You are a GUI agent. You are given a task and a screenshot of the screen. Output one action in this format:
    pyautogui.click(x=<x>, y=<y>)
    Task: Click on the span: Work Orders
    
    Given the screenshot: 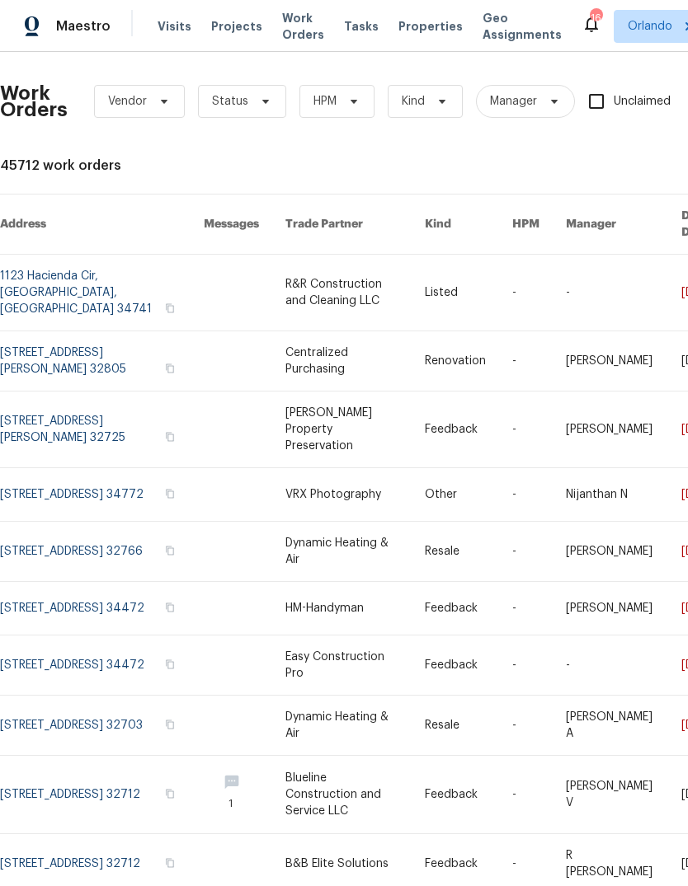 What is the action you would take?
    pyautogui.click(x=303, y=26)
    